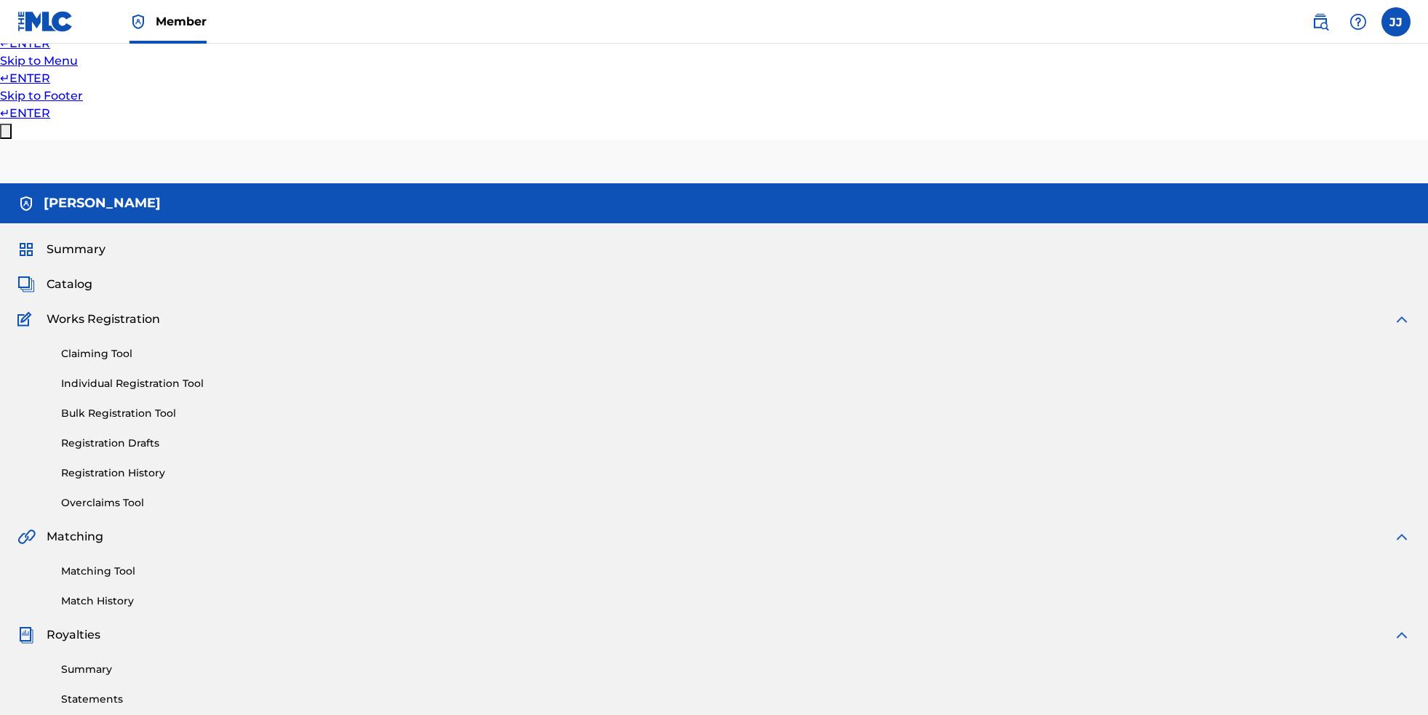 The height and width of the screenshot is (715, 1428). Describe the element at coordinates (69, 284) in the screenshot. I see `span: Catalog` at that location.